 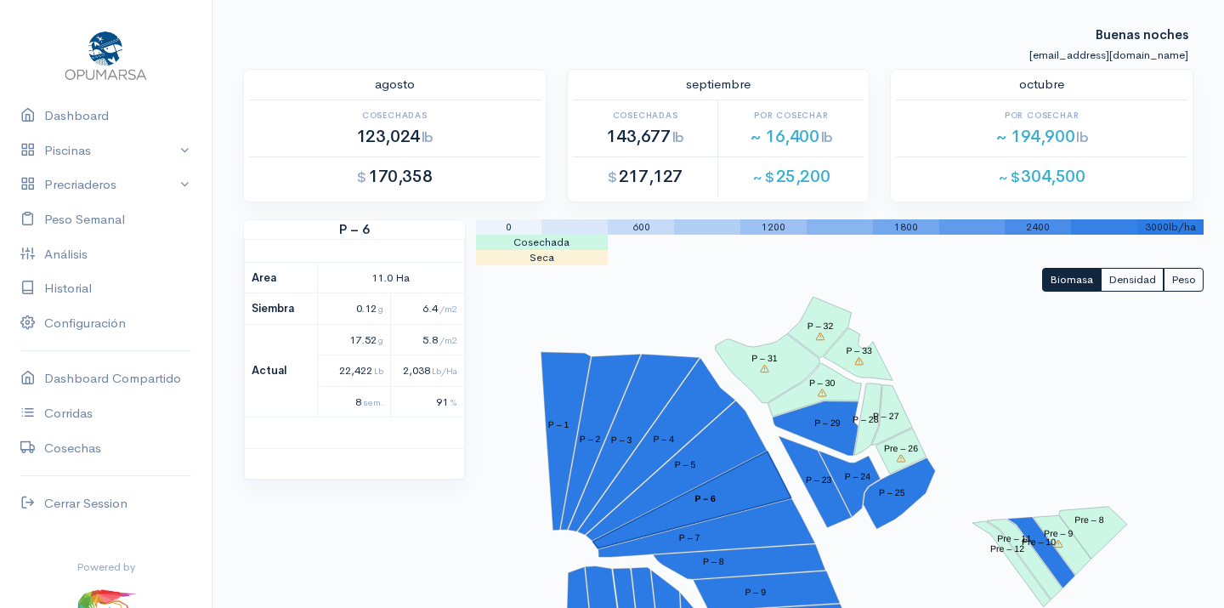 I want to click on button: Peso, so click(x=1184, y=280).